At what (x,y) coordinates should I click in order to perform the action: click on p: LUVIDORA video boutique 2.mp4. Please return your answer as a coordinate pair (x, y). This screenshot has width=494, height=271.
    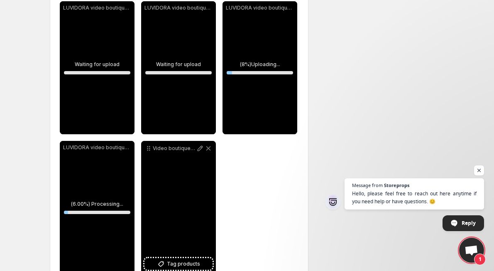
    Looking at the image, I should click on (179, 8).